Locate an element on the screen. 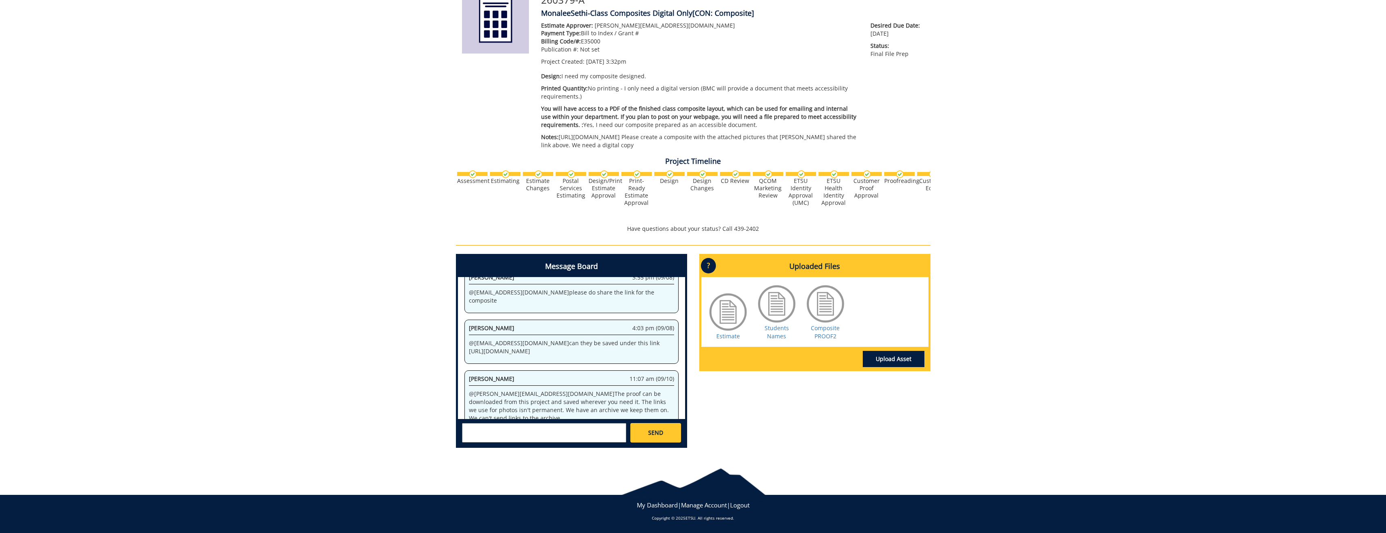 The width and height of the screenshot is (1386, 533). div: ETSU Health Identity Approval is located at coordinates (833, 192).